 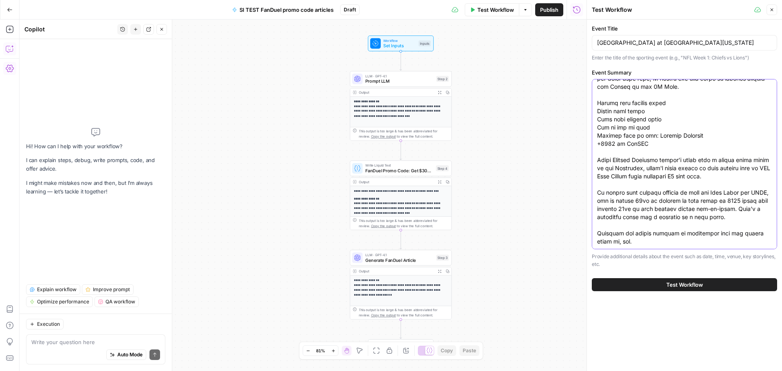 I want to click on span: QA workflow, so click(x=120, y=302).